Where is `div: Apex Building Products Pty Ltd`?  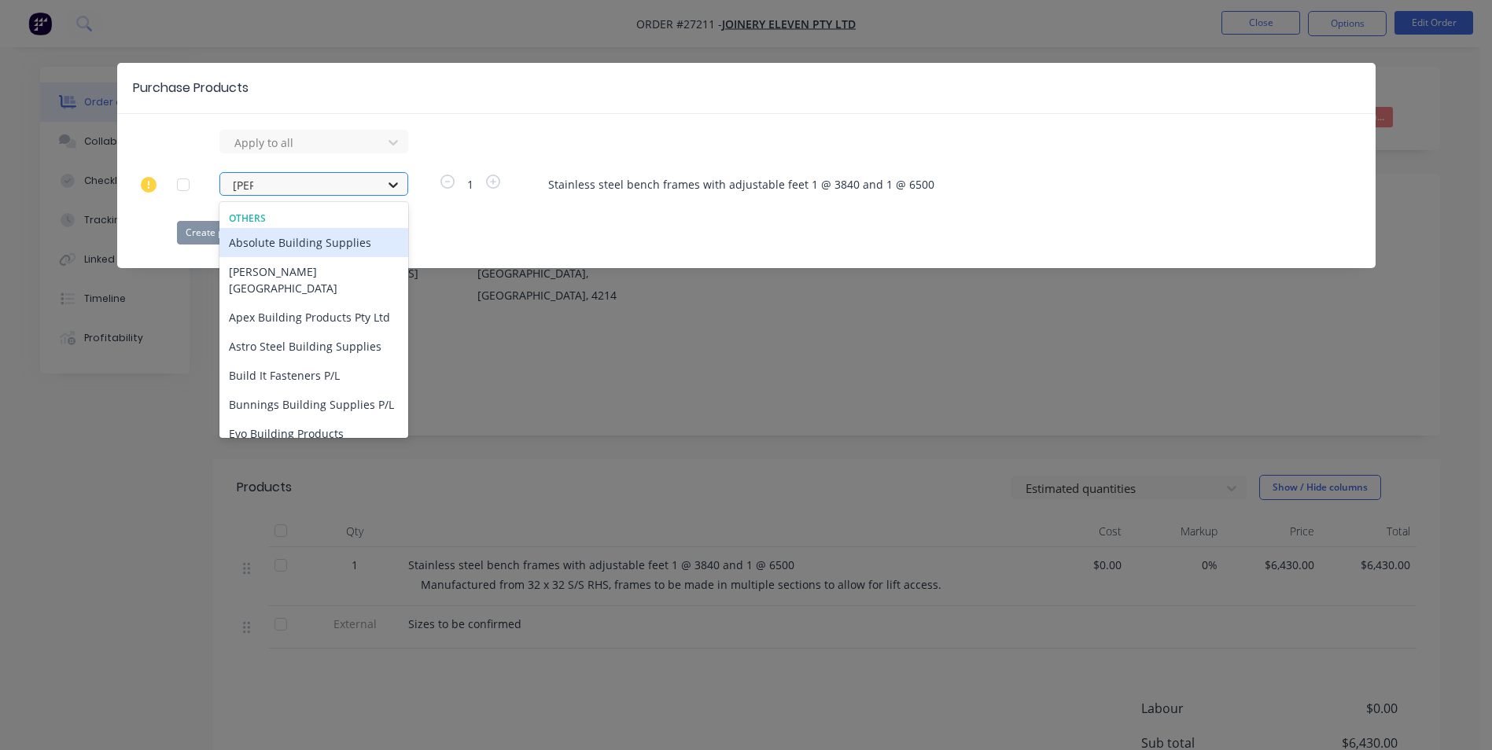 div: Apex Building Products Pty Ltd is located at coordinates (314, 317).